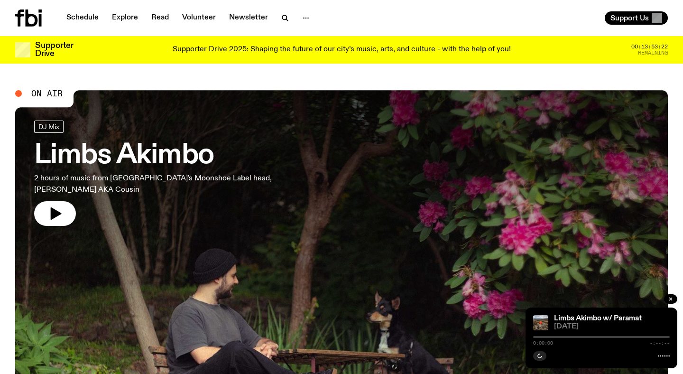  What do you see at coordinates (249, 18) in the screenshot?
I see `a: Newsletter` at bounding box center [249, 18].